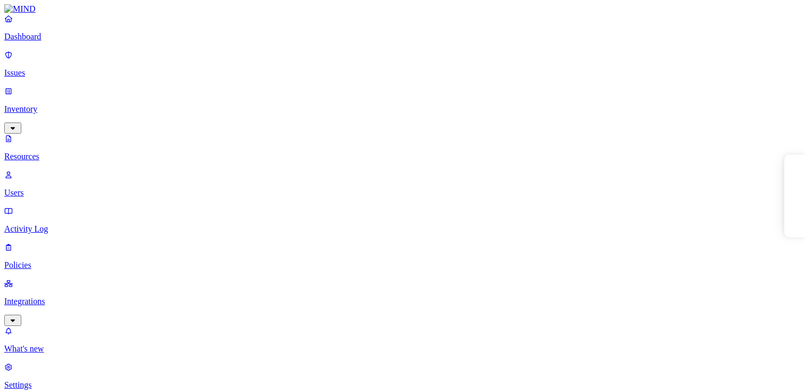  I want to click on a: Dashboard, so click(402, 28).